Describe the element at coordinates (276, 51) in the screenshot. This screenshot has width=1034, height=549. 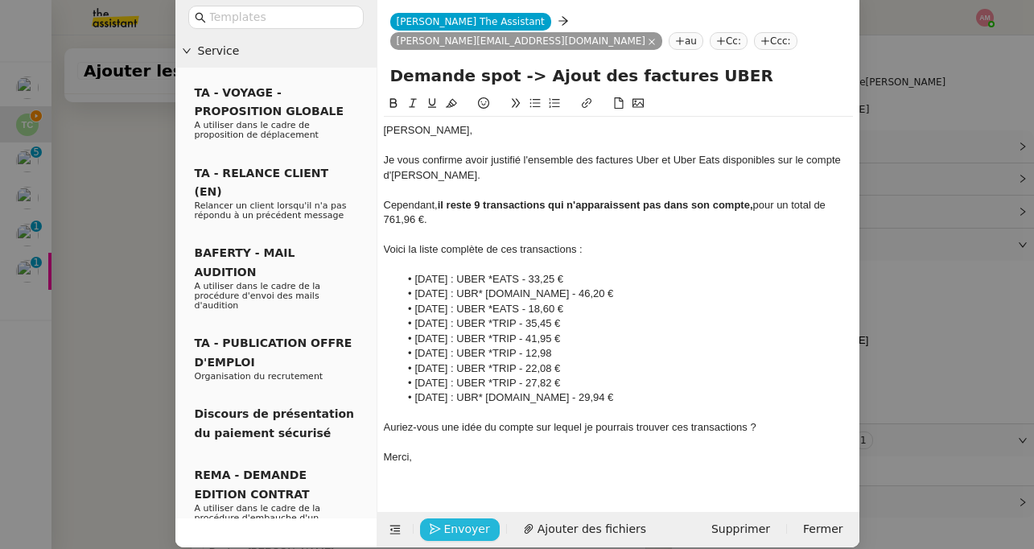
I see `div: Service` at that location.